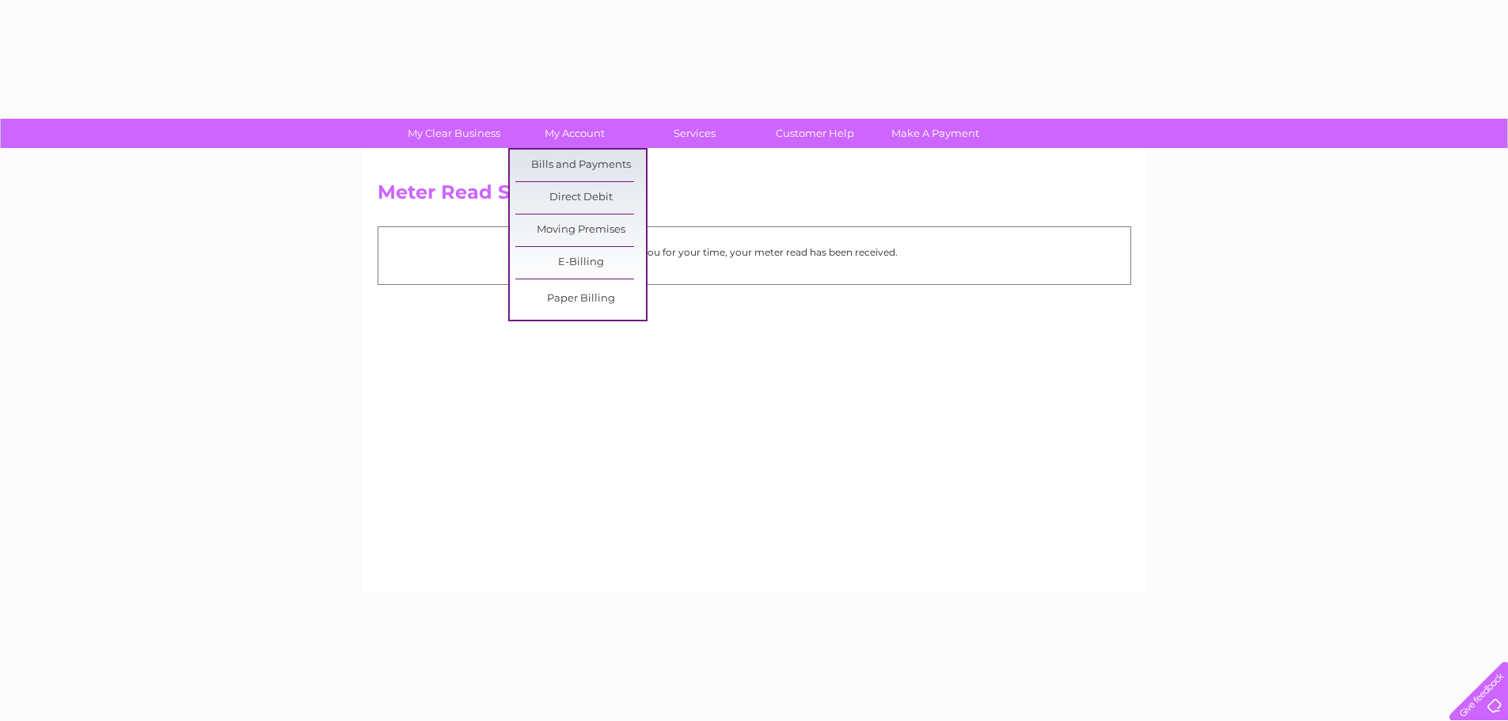  What do you see at coordinates (815, 133) in the screenshot?
I see `a: Customer Help` at bounding box center [815, 133].